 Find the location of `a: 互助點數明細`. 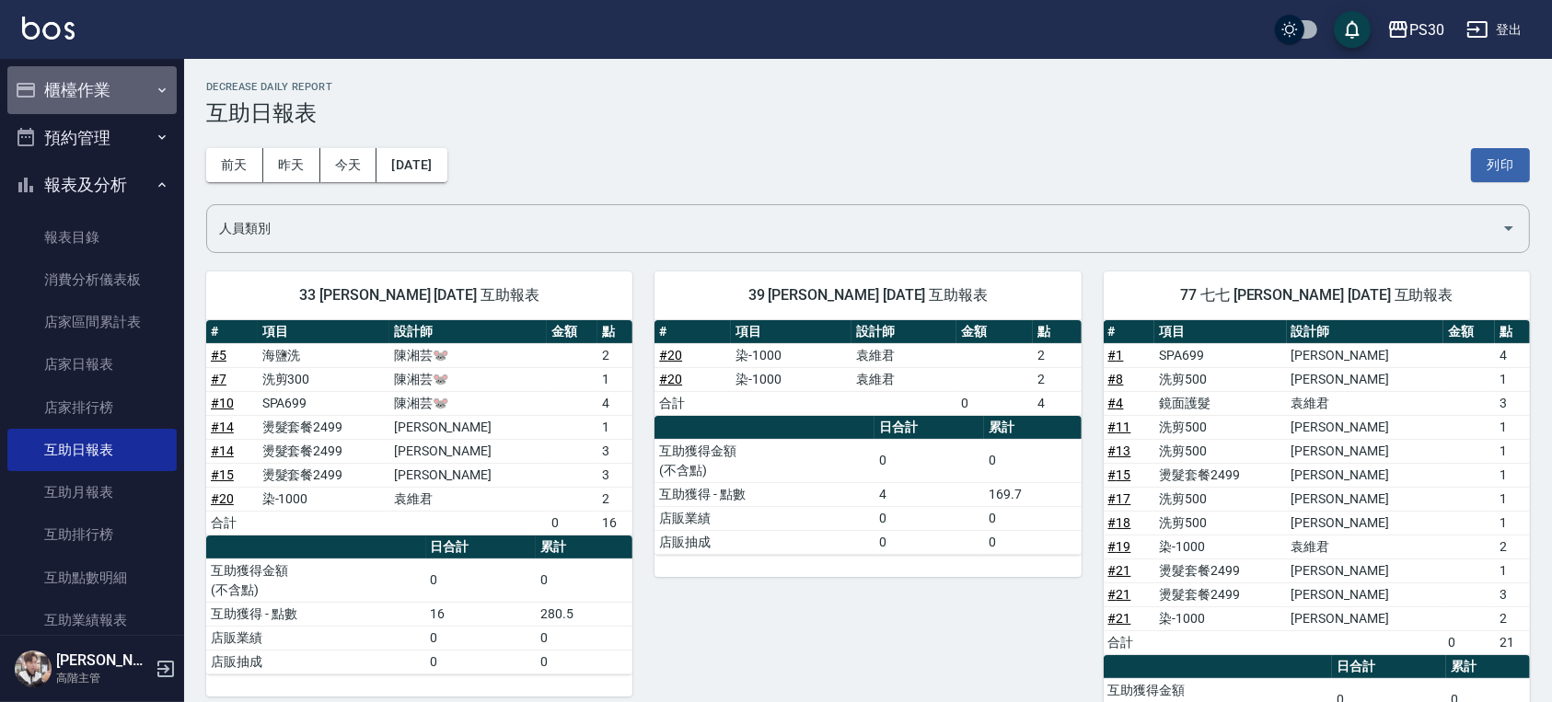

a: 互助點數明細 is located at coordinates (92, 578).